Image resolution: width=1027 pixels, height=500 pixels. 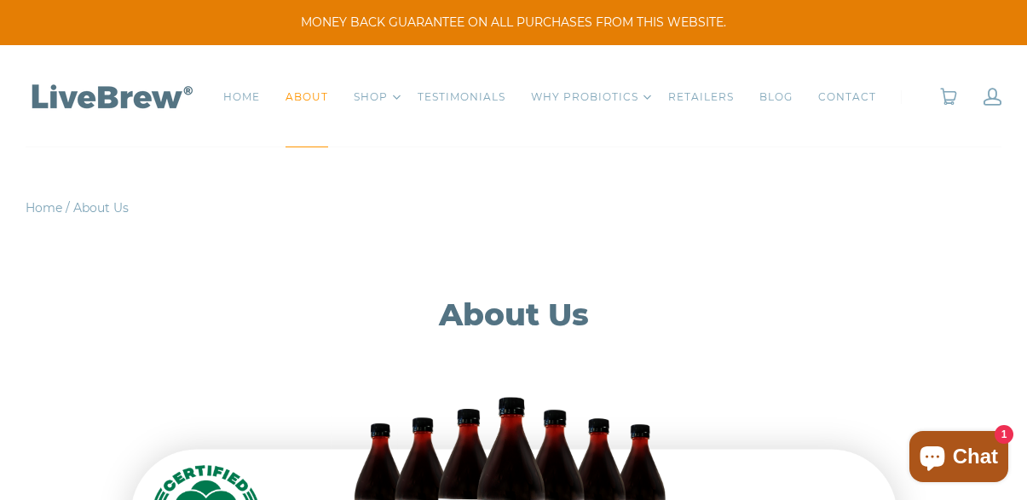 I want to click on a: Home, so click(x=43, y=208).